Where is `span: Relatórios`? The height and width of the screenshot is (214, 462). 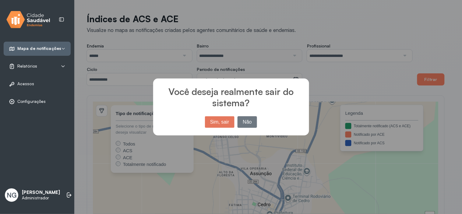 span: Relatórios is located at coordinates (27, 66).